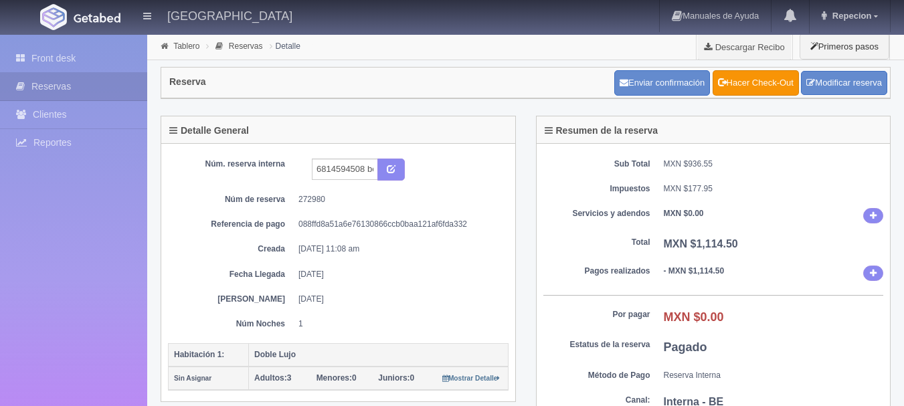 Image resolution: width=904 pixels, height=406 pixels. What do you see at coordinates (850, 15) in the screenshot?
I see `span: Repecion` at bounding box center [850, 15].